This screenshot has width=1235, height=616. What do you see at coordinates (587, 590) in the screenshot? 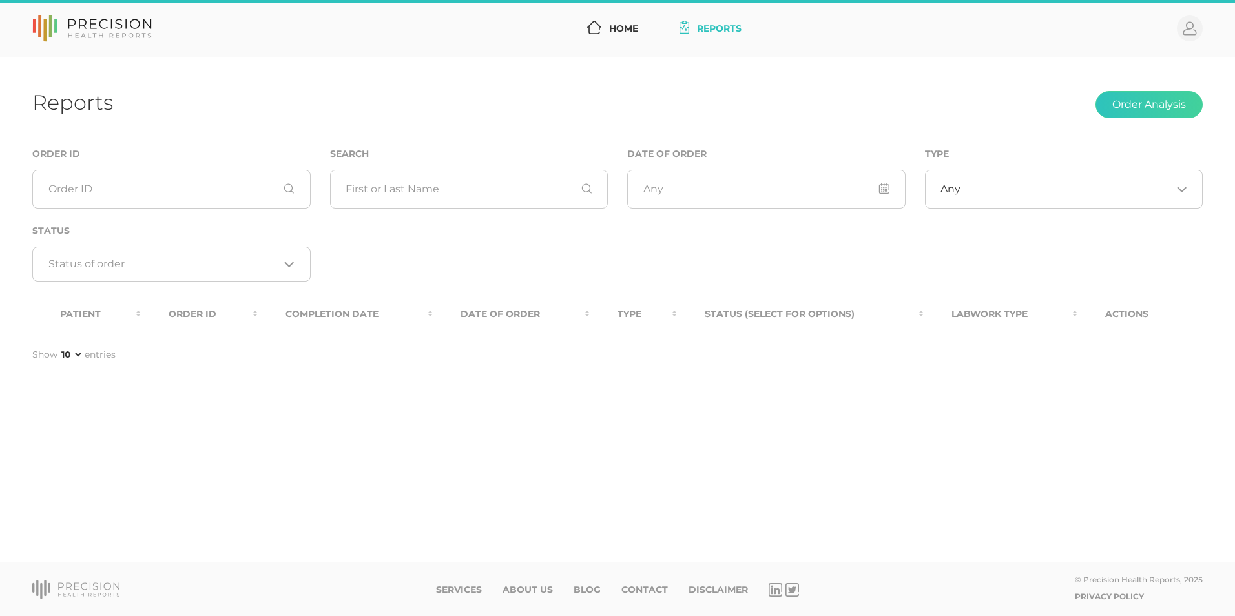
I see `a: Blog` at bounding box center [587, 590].